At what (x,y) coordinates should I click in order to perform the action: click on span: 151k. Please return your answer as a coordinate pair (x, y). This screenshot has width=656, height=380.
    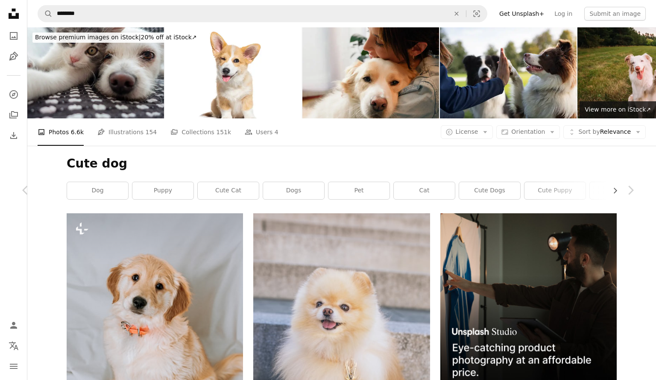
    Looking at the image, I should click on (223, 132).